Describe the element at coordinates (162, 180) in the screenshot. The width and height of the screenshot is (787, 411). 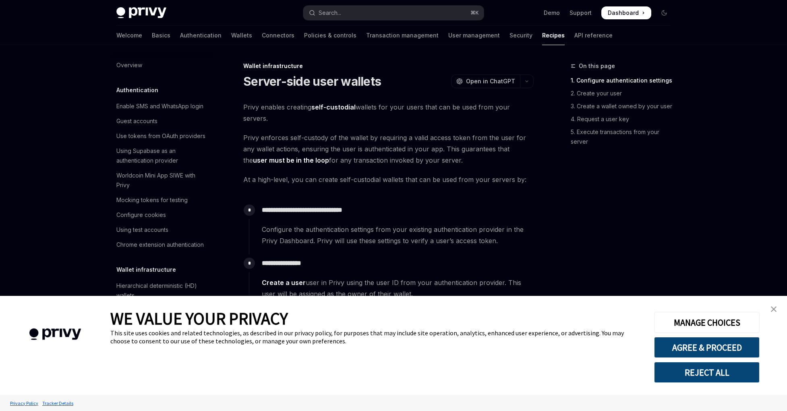
I see `div: Worldcoin Mini App SIWE with Privy` at that location.